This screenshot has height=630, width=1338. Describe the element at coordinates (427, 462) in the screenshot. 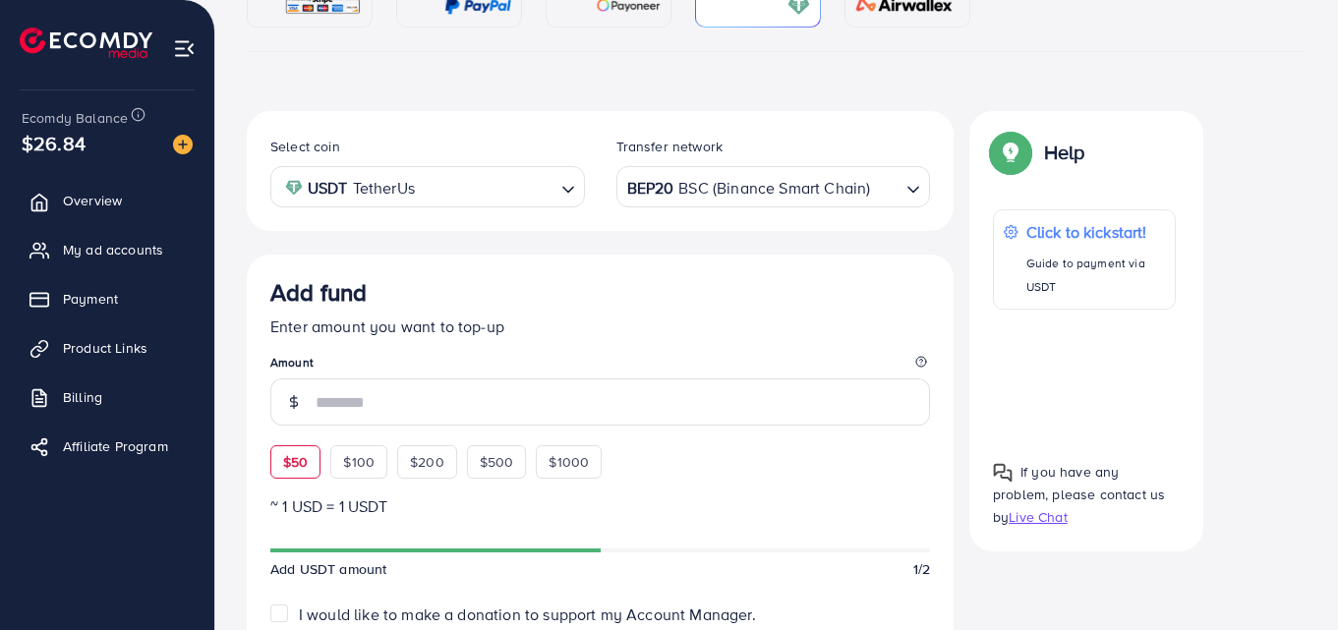

I see `span: $200` at that location.